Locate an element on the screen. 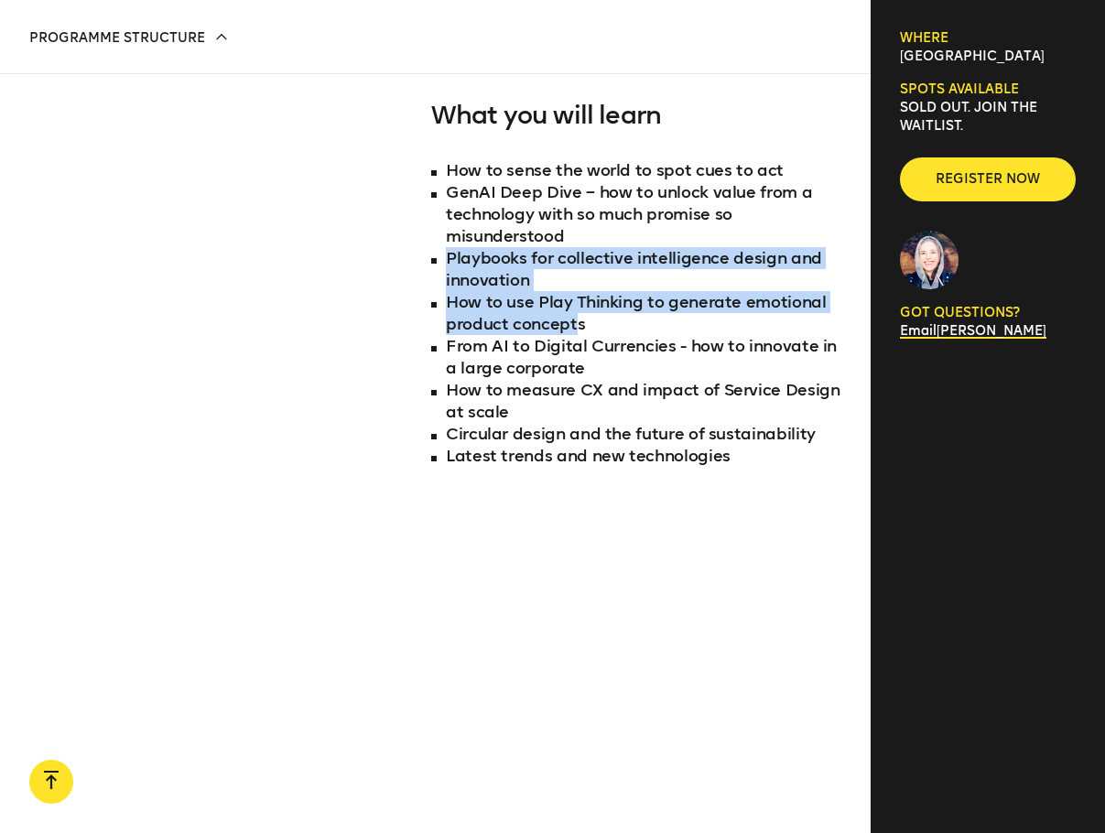 The image size is (1105, 833). button: Register now is located at coordinates (987, 179).